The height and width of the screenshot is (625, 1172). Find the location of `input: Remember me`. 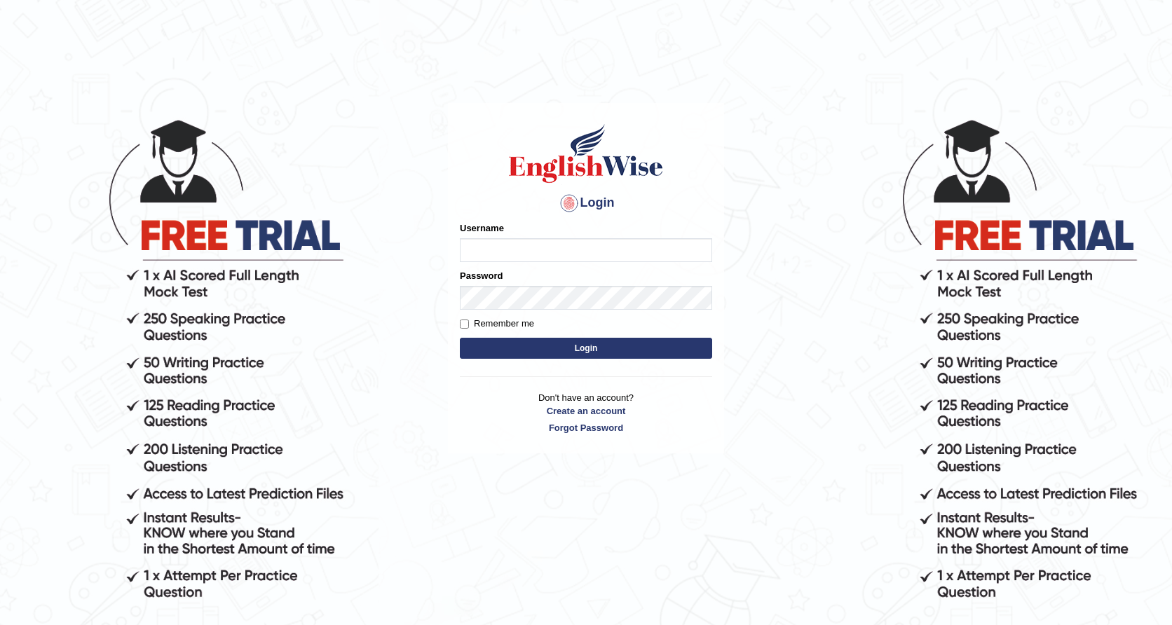

input: Remember me is located at coordinates (464, 324).